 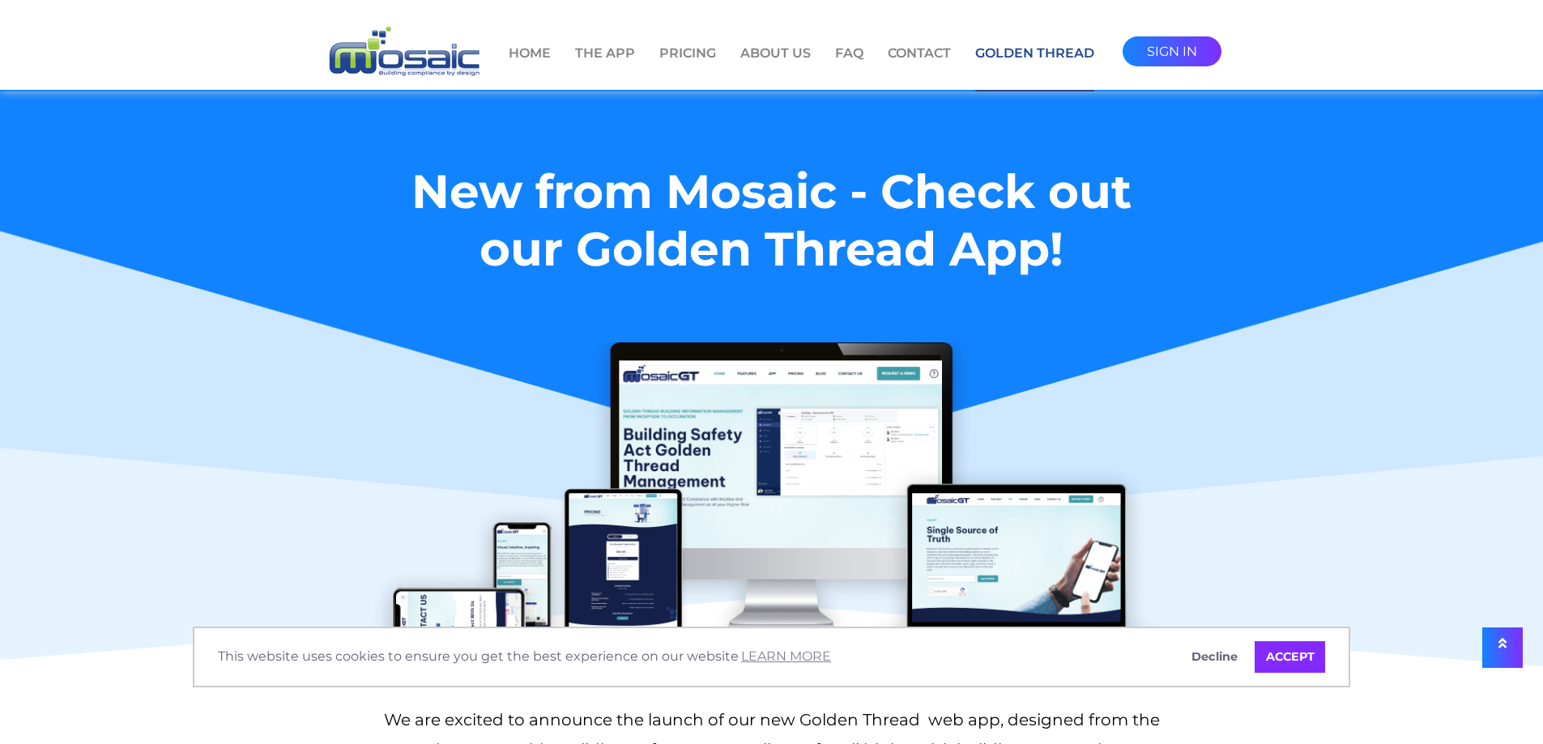 What do you see at coordinates (688, 66) in the screenshot?
I see `a: Pricing` at bounding box center [688, 66].